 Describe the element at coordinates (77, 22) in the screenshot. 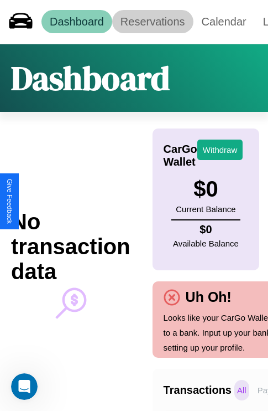

I see `a: Dashboard` at that location.